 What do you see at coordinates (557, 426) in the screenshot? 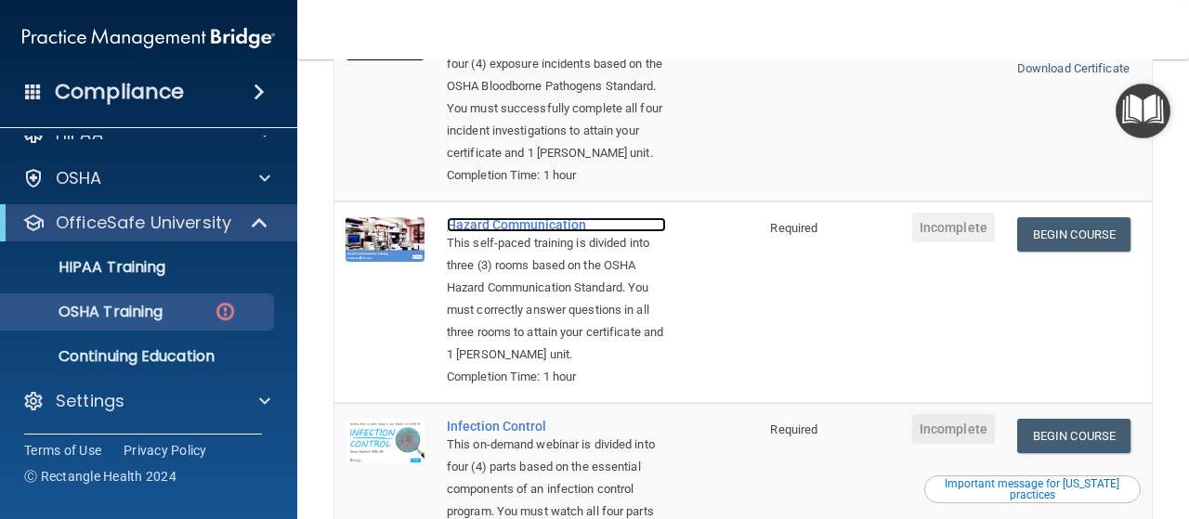
I see `a: Infection Control` at bounding box center [557, 426].